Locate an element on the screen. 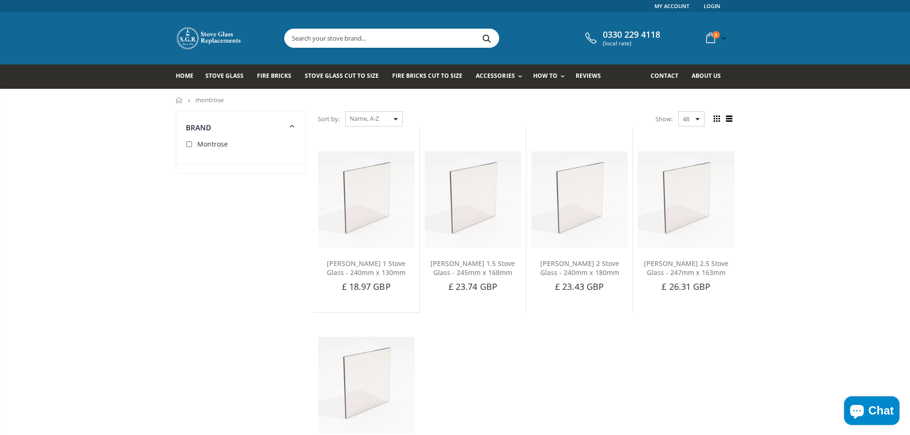 The width and height of the screenshot is (910, 435). a: Stove Glass is located at coordinates (228, 76).